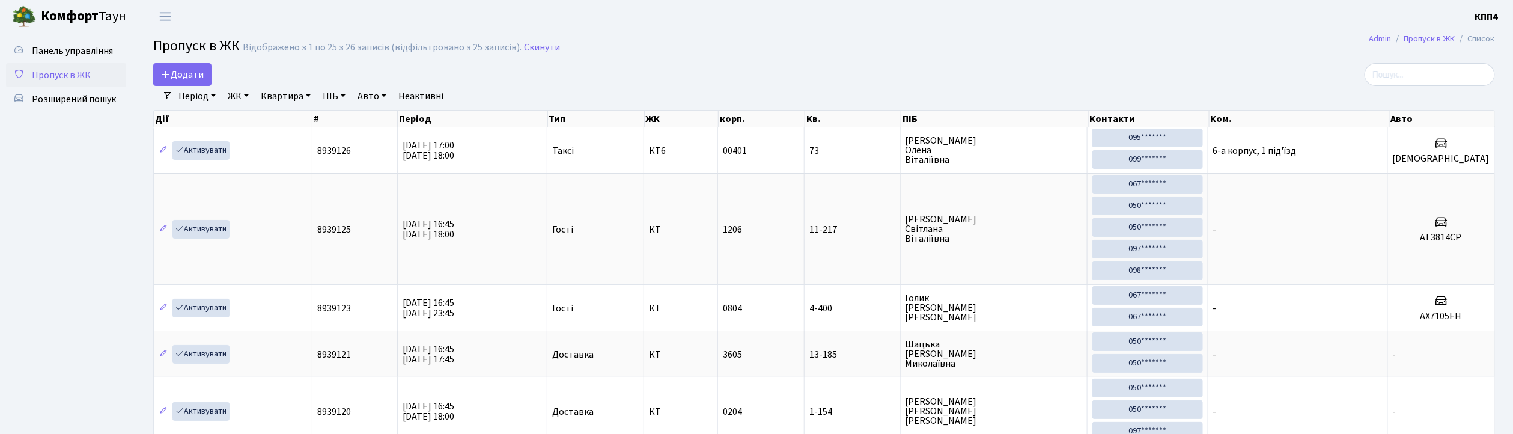  Describe the element at coordinates (762, 119) in the screenshot. I see `th: корп.` at that location.